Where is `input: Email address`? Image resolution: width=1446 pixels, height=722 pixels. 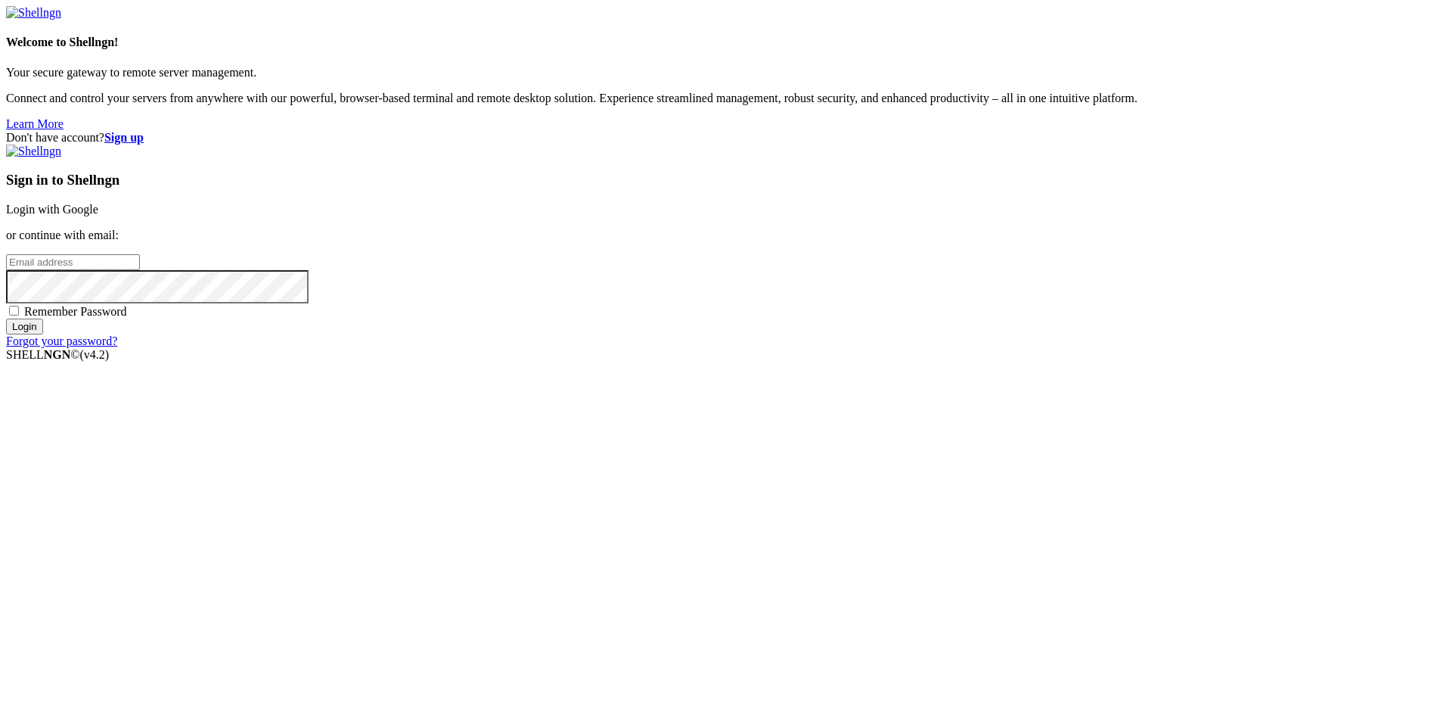
input: Email address is located at coordinates (73, 262).